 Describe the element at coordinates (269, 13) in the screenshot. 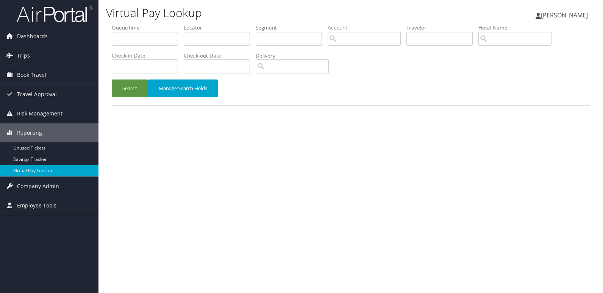

I see `h1: Virtual Pay Lookup` at that location.